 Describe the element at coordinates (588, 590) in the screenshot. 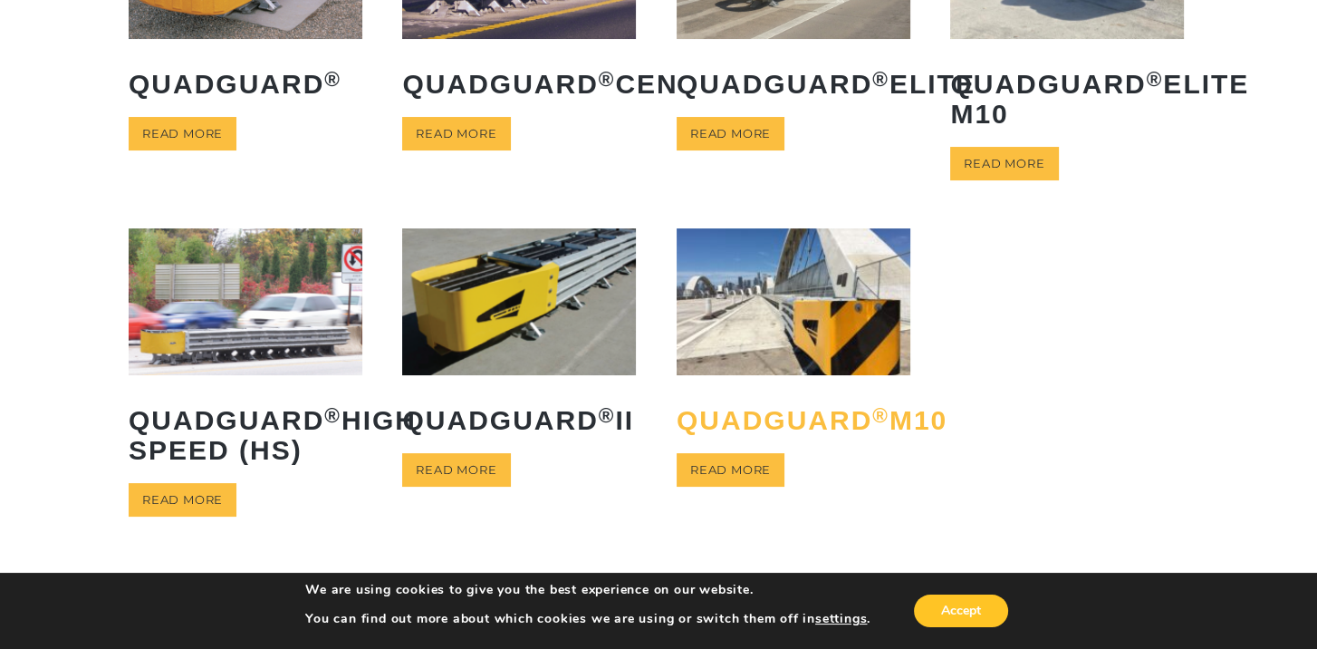

I see `p: We are using cookies to give you the best experience on our website.` at that location.